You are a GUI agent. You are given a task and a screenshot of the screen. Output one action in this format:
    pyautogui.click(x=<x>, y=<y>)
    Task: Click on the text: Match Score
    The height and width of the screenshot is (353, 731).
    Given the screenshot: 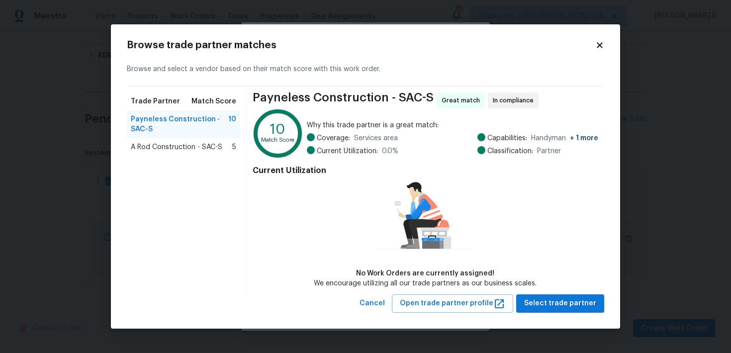 What is the action you would take?
    pyautogui.click(x=277, y=140)
    